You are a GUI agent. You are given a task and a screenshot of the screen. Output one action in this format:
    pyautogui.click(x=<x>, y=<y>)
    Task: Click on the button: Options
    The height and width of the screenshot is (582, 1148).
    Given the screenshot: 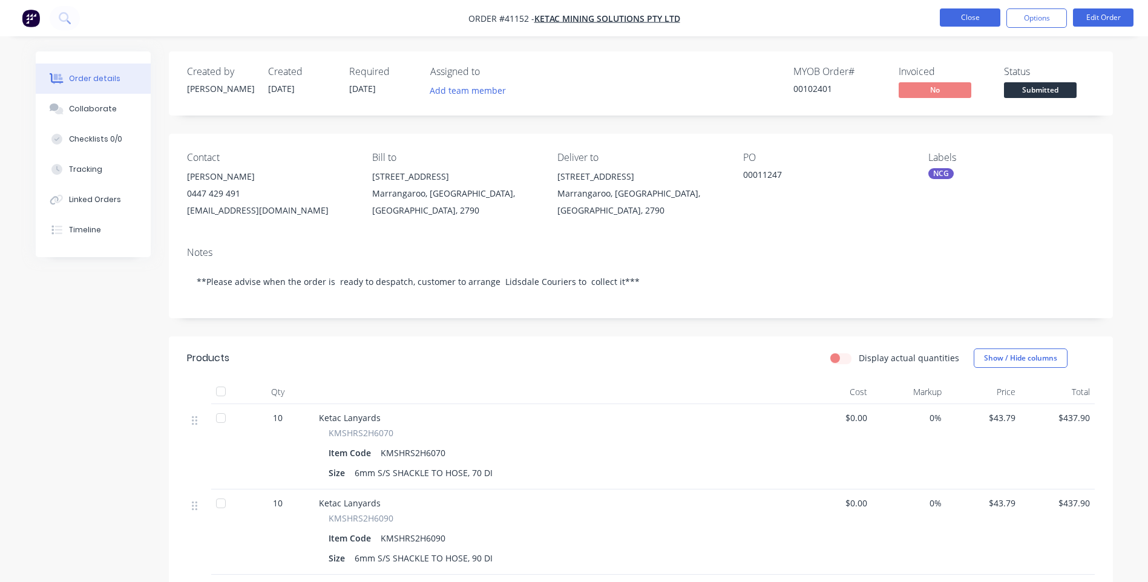 What is the action you would take?
    pyautogui.click(x=1037, y=18)
    